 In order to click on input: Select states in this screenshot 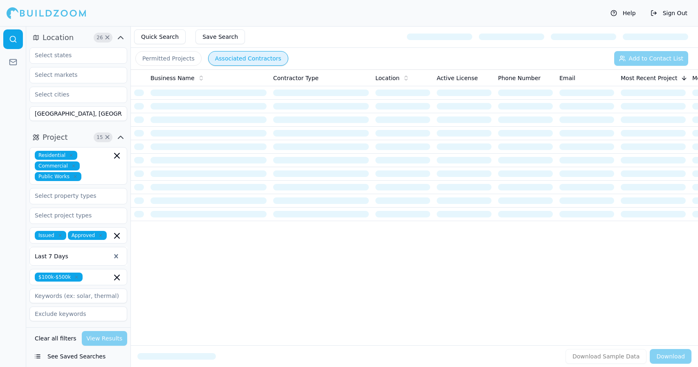, I will do `click(73, 55)`.